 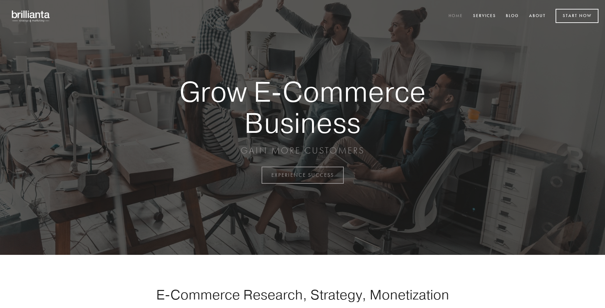 What do you see at coordinates (303, 175) in the screenshot?
I see `a: EXPERIENCE SUCCESS` at bounding box center [303, 175].